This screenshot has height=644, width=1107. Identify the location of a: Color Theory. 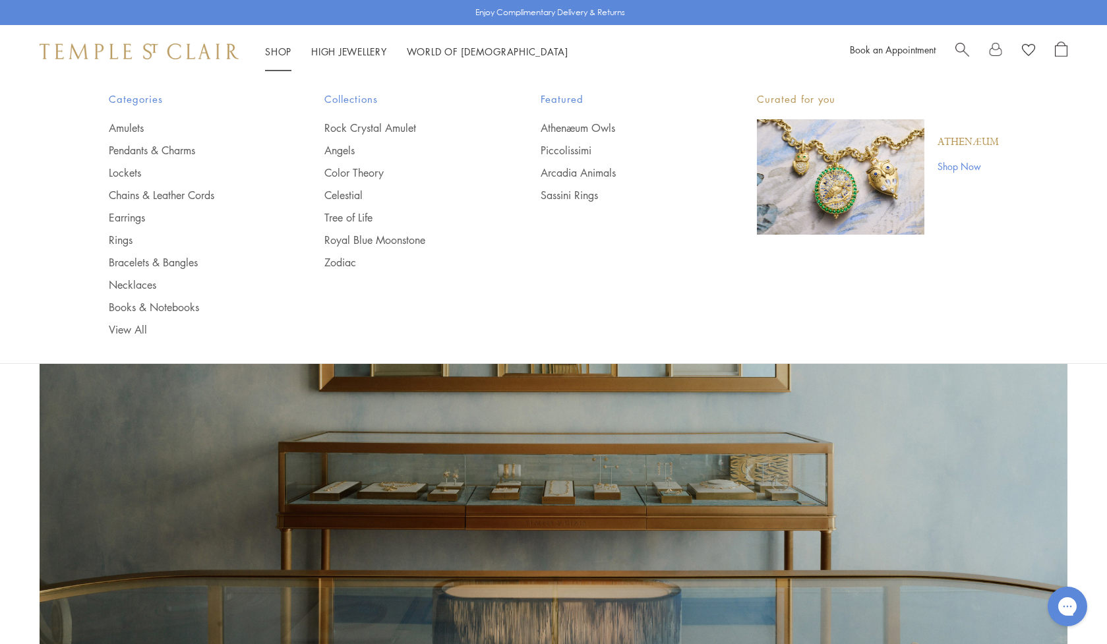
(406, 173).